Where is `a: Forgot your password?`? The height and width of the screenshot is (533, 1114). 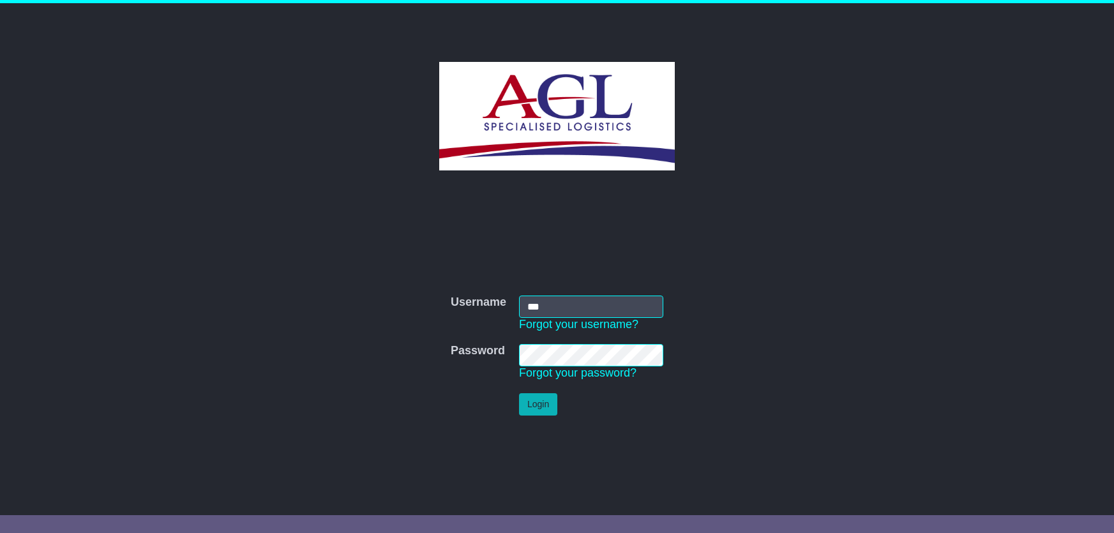 a: Forgot your password? is located at coordinates (578, 373).